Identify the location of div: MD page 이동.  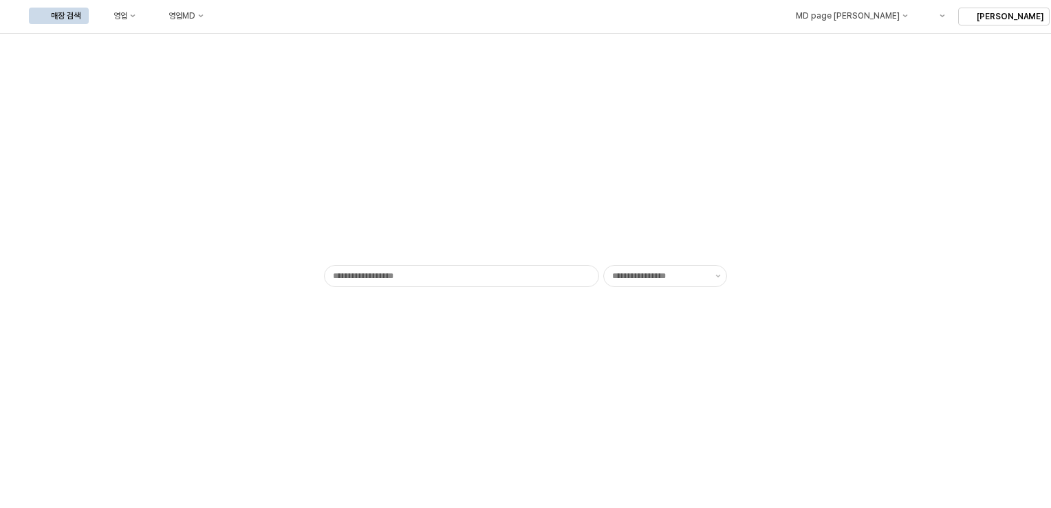
(844, 16).